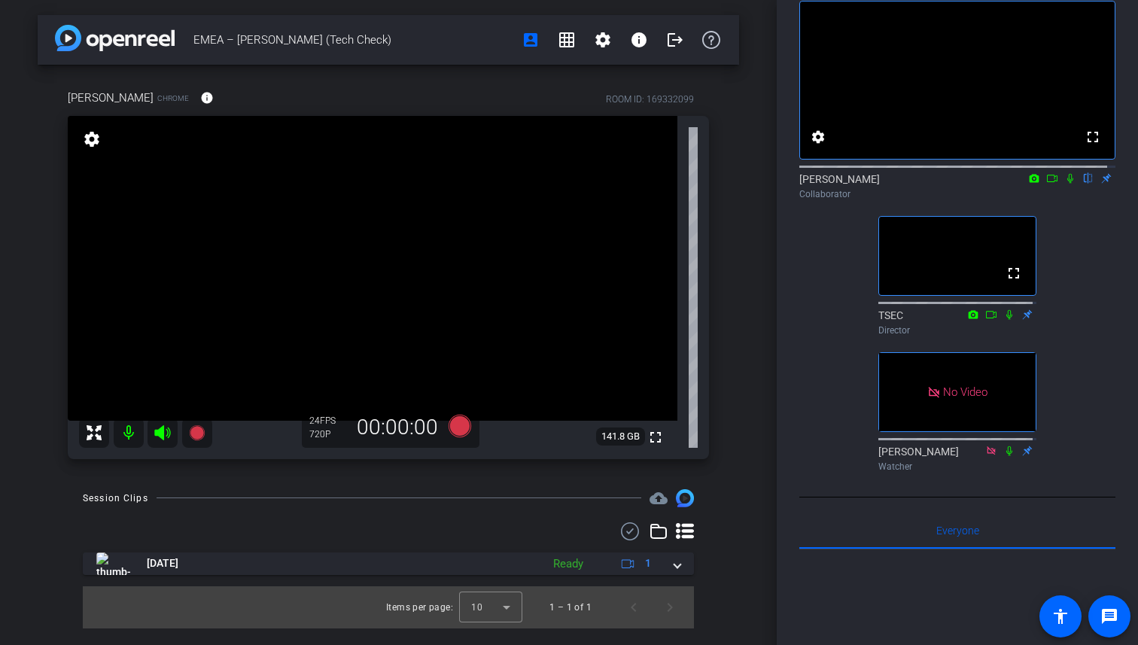  What do you see at coordinates (620, 436) in the screenshot?
I see `span: 141.8 GB` at bounding box center [620, 436].